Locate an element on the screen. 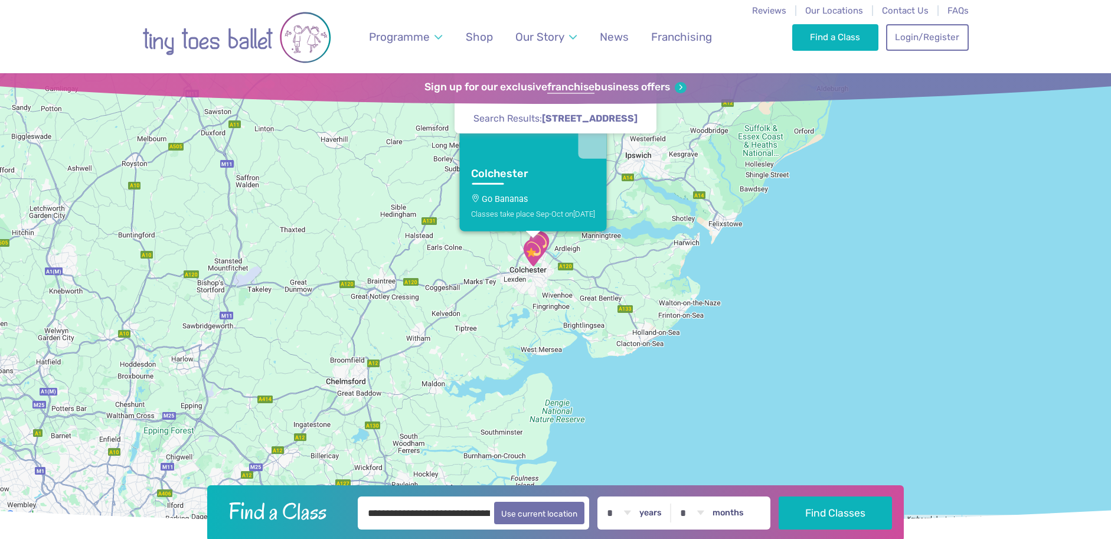 The height and width of the screenshot is (539, 1111). span: Our Locations is located at coordinates (834, 11).